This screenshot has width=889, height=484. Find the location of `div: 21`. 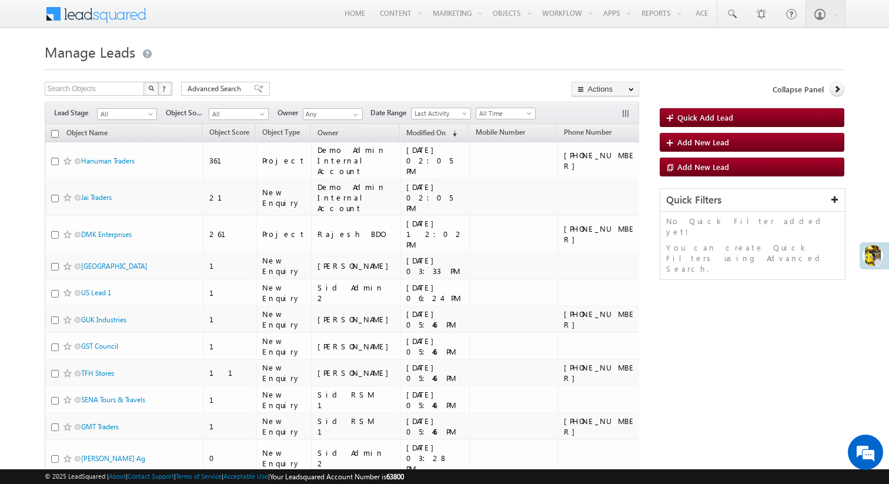

div: 21 is located at coordinates (230, 198).